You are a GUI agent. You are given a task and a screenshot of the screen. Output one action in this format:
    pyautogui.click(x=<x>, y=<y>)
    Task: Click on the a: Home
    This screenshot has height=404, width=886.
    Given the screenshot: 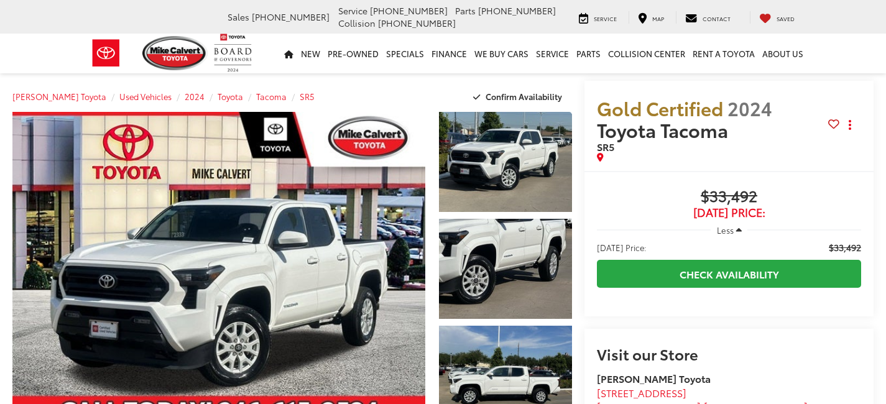 What is the action you would take?
    pyautogui.click(x=289, y=53)
    